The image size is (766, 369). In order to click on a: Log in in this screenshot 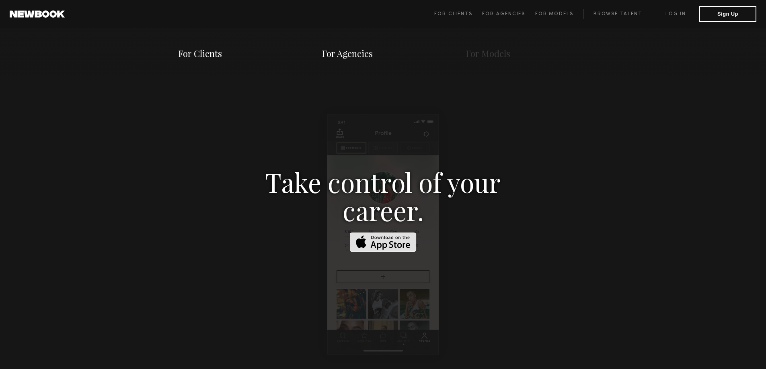, I will do `click(675, 14)`.